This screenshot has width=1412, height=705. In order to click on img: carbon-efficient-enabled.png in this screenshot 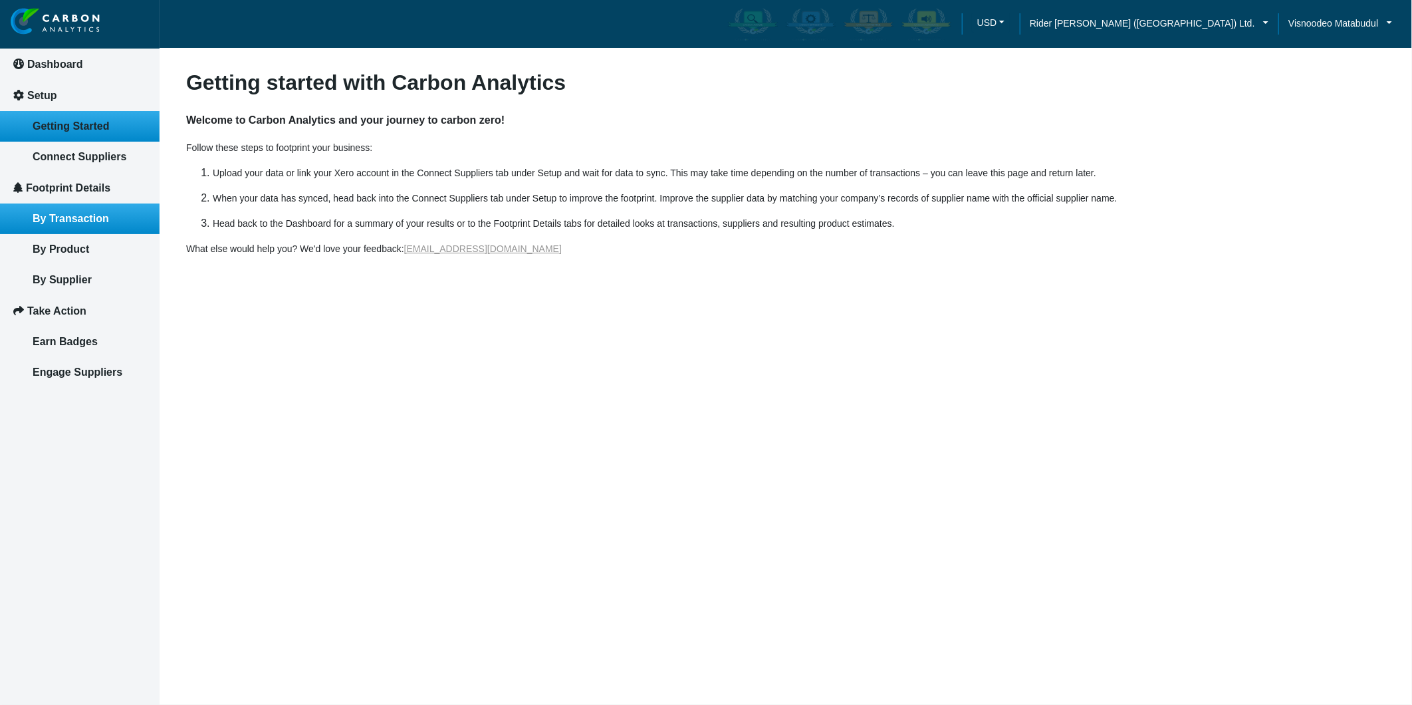, I will do `click(810, 24)`.